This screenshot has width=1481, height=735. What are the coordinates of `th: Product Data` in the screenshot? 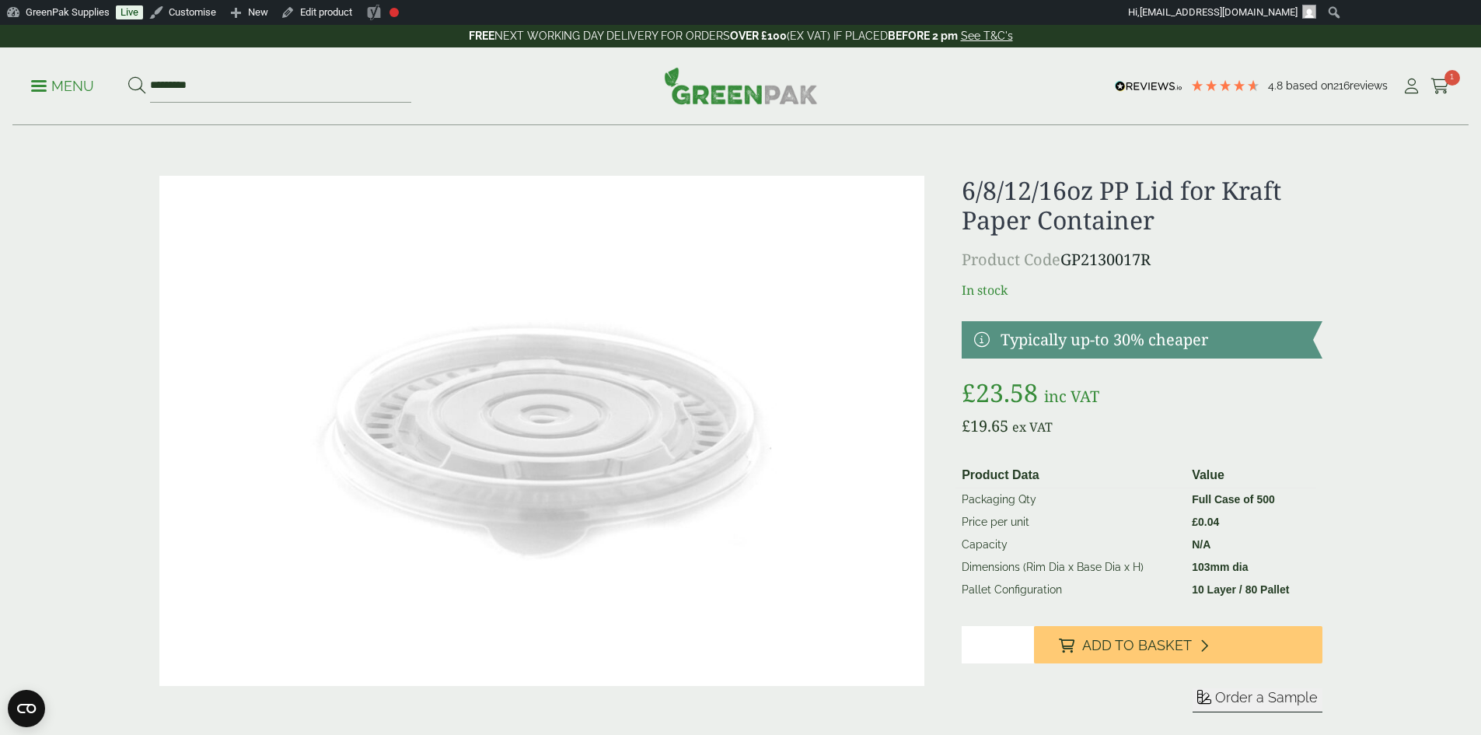 It's located at (1070, 475).